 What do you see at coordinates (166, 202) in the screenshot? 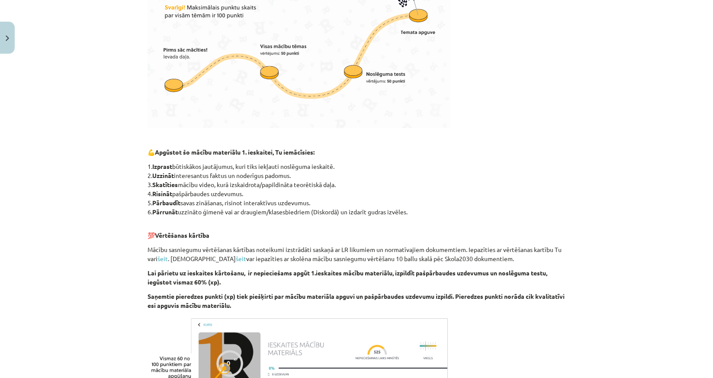
I see `b: Pārbaudīt` at bounding box center [166, 202].